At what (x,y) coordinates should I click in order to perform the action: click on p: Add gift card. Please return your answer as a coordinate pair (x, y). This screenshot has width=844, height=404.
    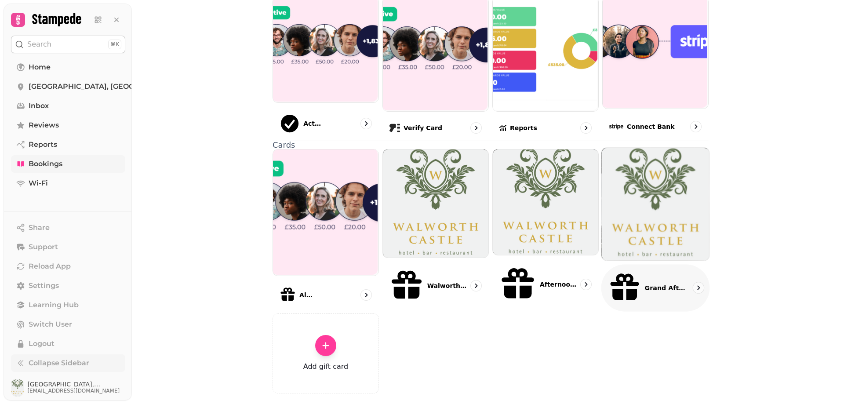
    Looking at the image, I should click on (326, 367).